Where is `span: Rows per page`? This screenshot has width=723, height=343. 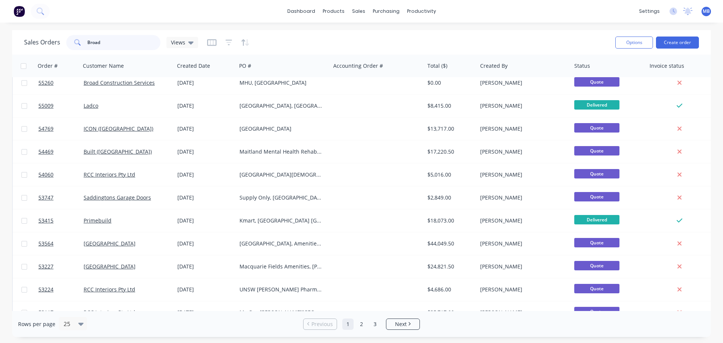 span: Rows per page is located at coordinates (37, 324).